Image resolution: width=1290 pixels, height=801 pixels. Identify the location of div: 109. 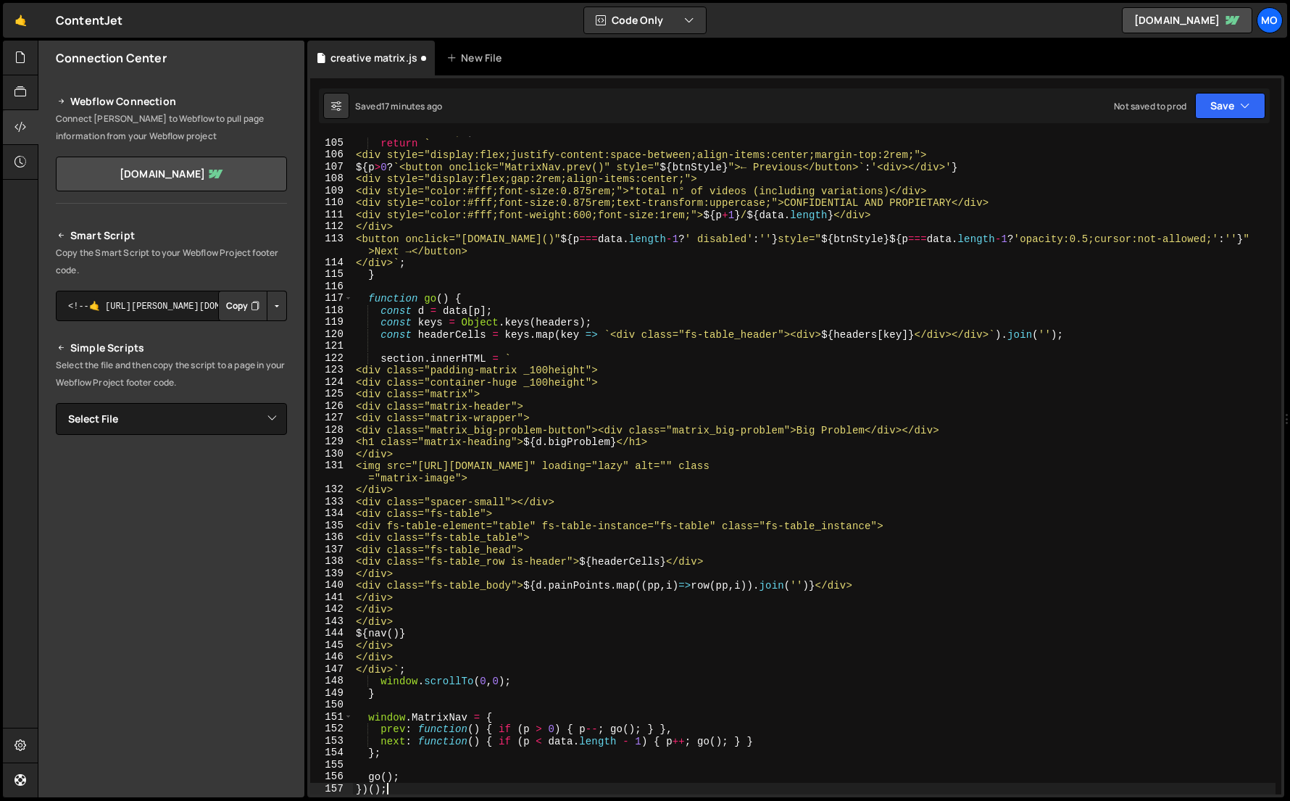
(331, 191).